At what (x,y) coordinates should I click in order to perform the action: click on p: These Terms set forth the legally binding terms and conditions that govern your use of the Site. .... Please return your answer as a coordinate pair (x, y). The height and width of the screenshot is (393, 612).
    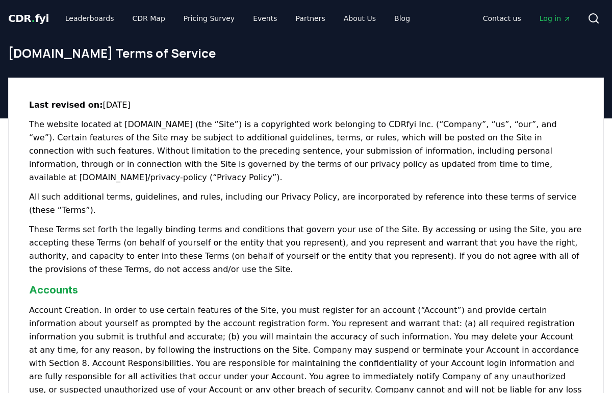
    Looking at the image, I should click on (306, 249).